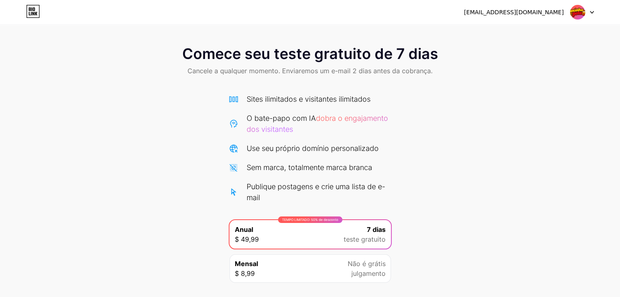  I want to click on font: dobra o engajamento dos visitantes, so click(317, 124).